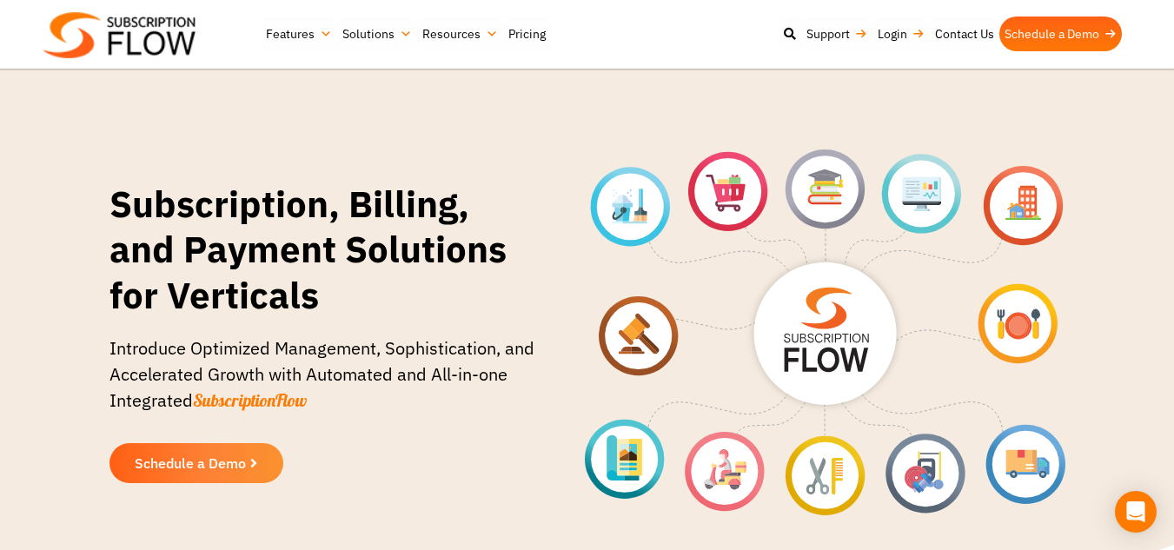  Describe the element at coordinates (326, 250) in the screenshot. I see `h1: Subscription, Billing, and Payment Solutions for Verticals` at that location.